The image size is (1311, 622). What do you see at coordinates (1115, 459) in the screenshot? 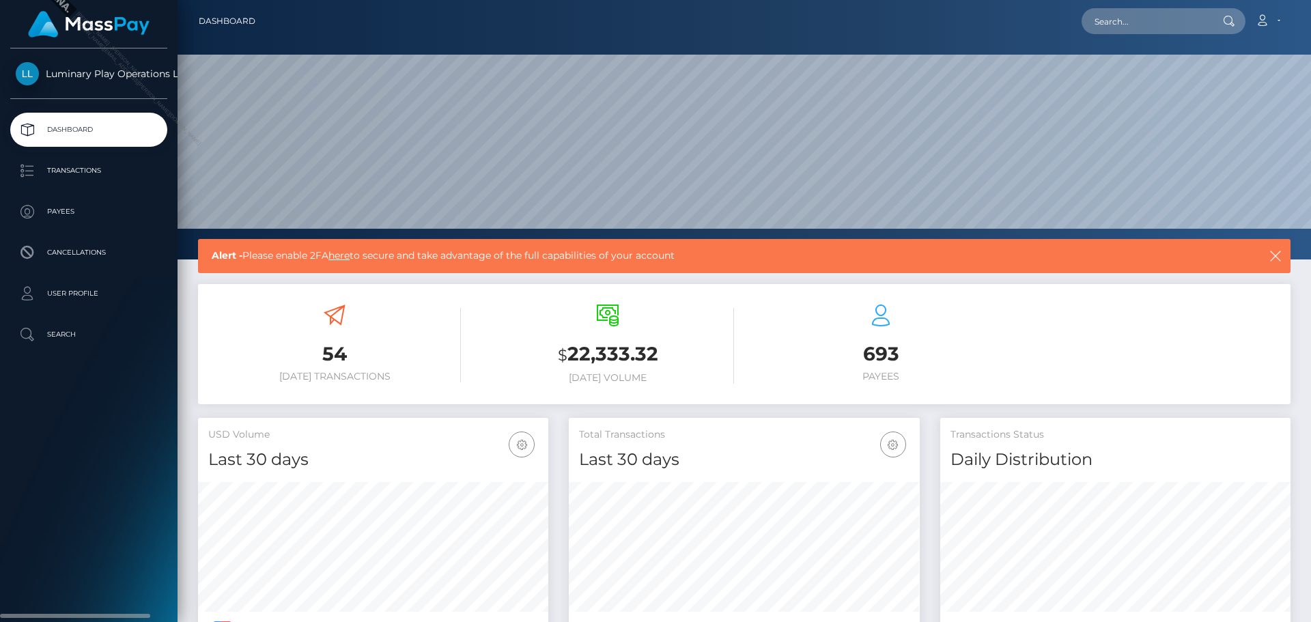
I see `h4: Daily Distribution` at bounding box center [1115, 459].